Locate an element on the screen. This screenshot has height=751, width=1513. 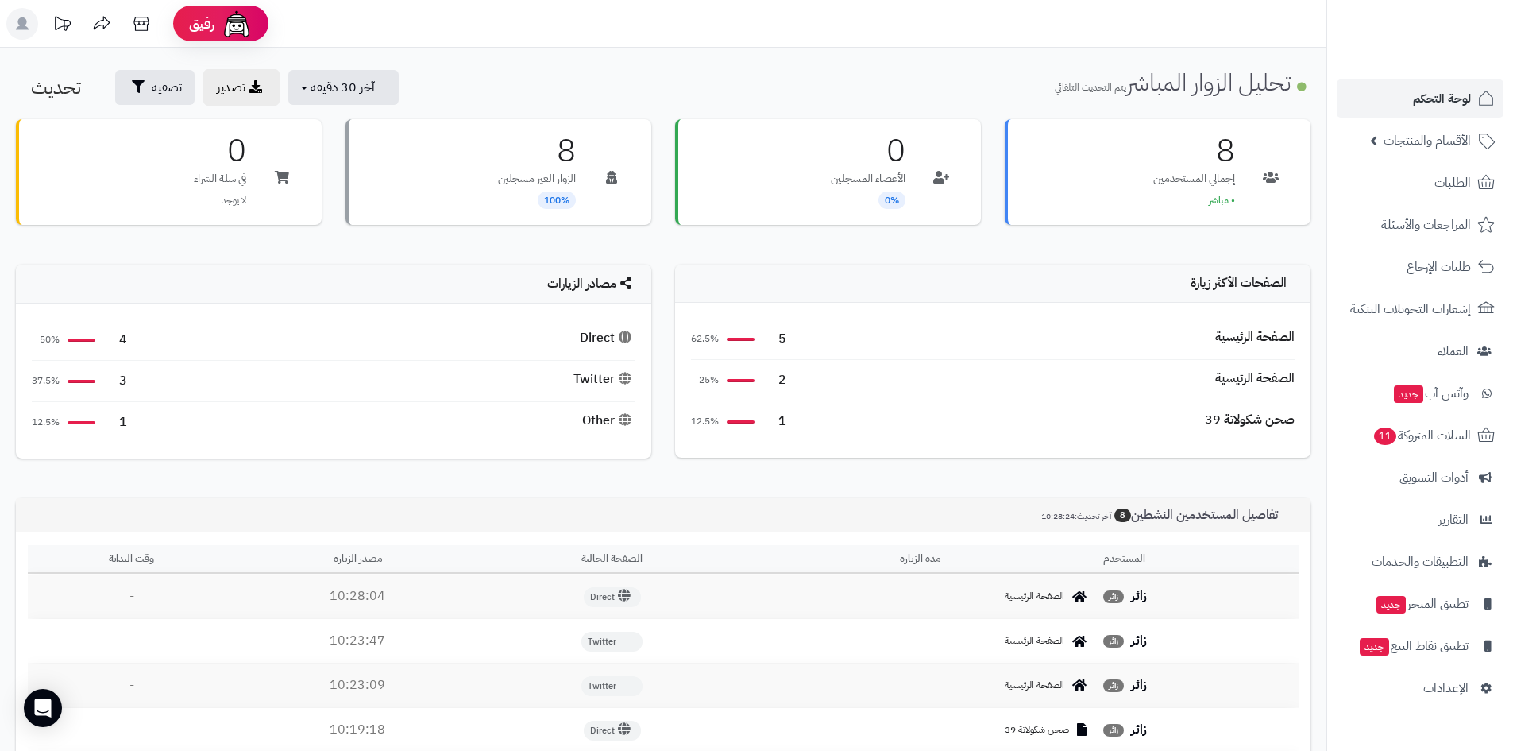
span: 8 is located at coordinates (1123, 515).